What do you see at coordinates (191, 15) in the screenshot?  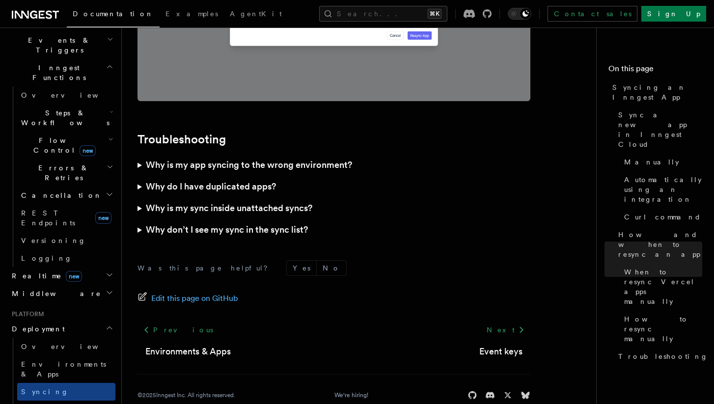 I see `a: Examples` at bounding box center [191, 15].